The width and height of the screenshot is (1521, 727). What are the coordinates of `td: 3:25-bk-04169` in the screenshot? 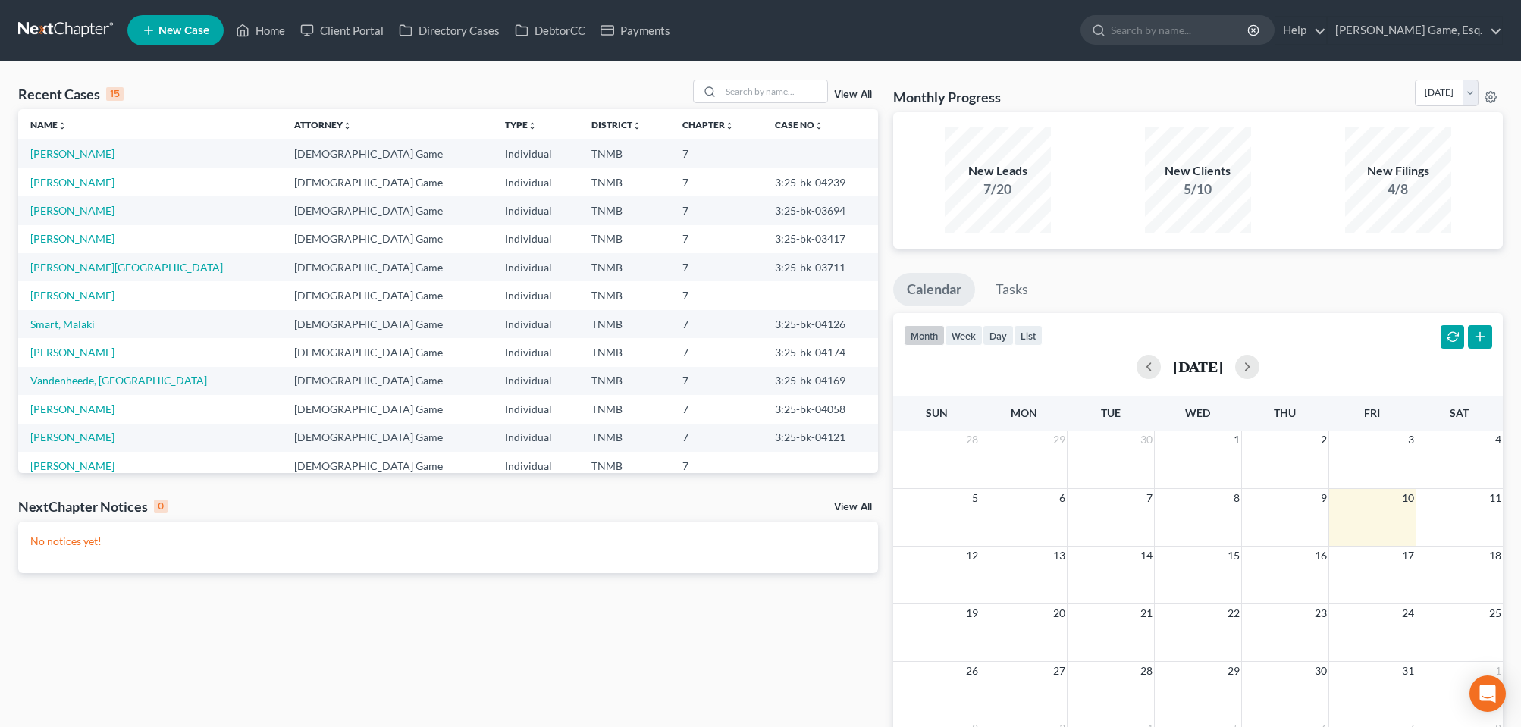 It's located at (820, 381).